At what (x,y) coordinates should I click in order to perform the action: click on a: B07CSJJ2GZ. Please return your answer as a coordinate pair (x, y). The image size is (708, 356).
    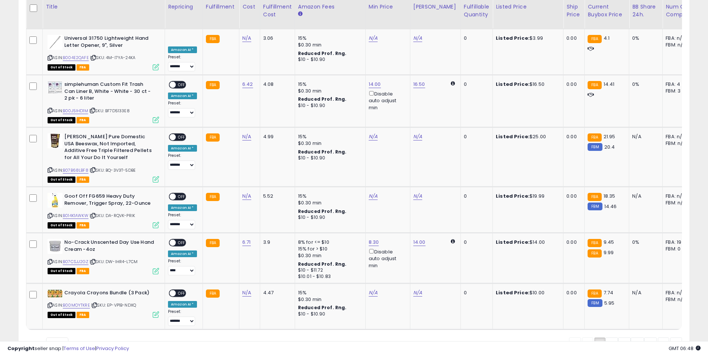
    Looking at the image, I should click on (75, 262).